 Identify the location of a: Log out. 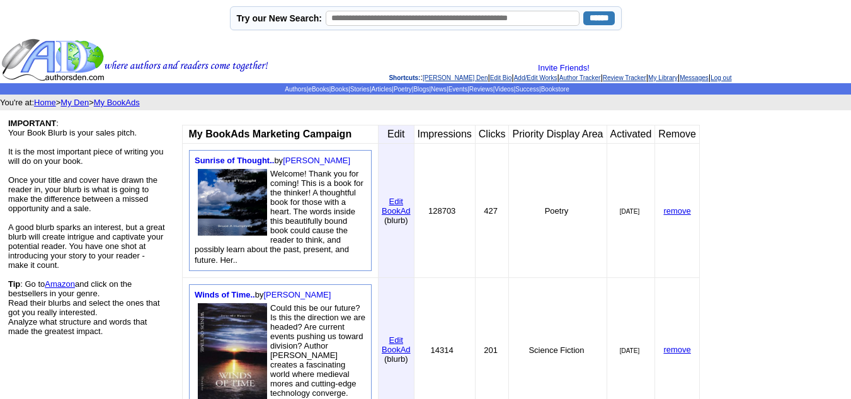
(720, 77).